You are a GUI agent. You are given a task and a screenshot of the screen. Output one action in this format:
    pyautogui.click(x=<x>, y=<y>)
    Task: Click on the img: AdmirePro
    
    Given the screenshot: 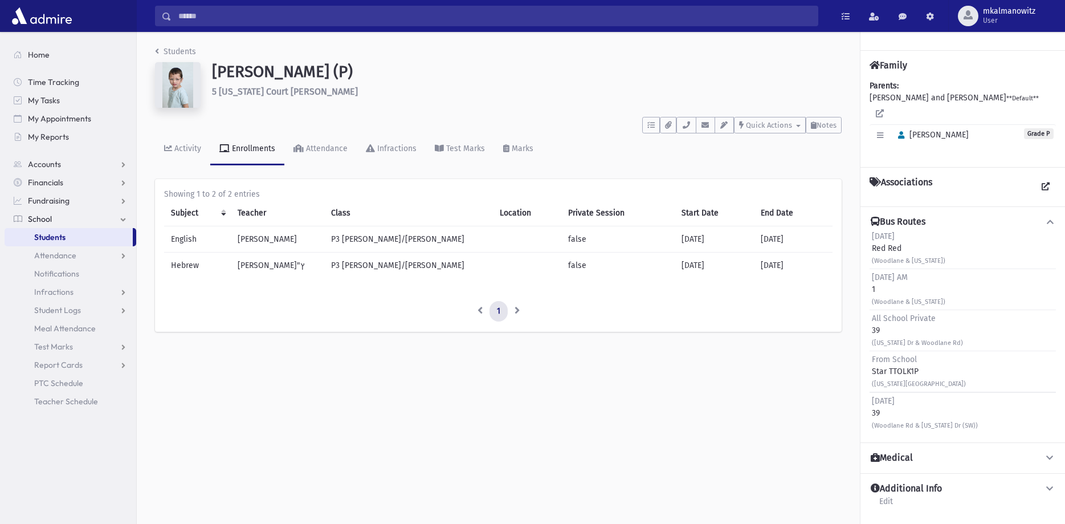 What is the action you would take?
    pyautogui.click(x=42, y=16)
    